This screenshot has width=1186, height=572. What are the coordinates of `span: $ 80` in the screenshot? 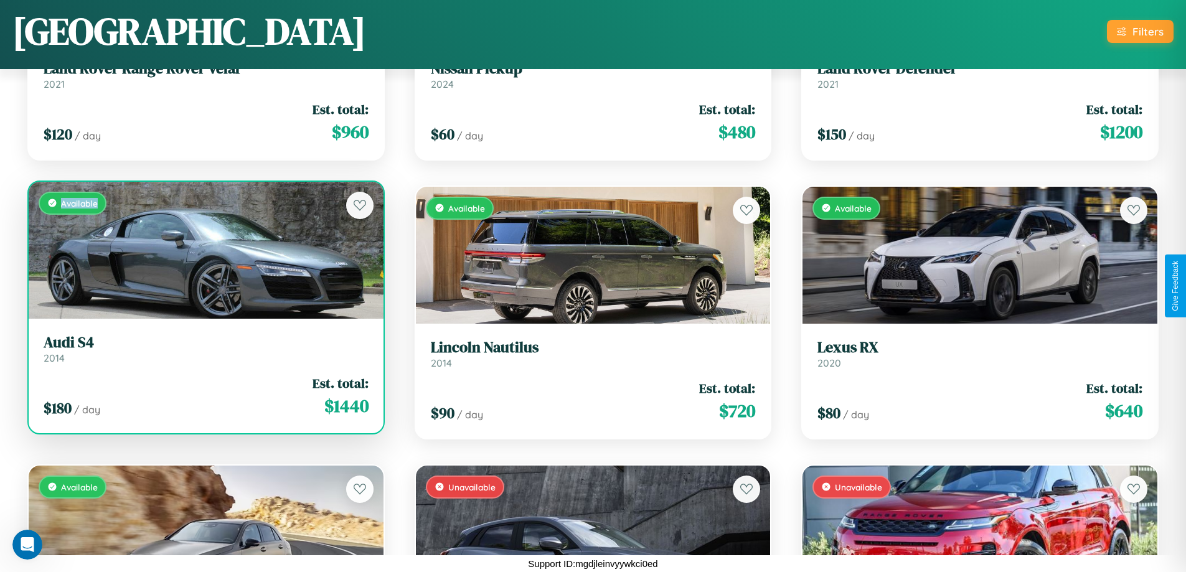 It's located at (828, 413).